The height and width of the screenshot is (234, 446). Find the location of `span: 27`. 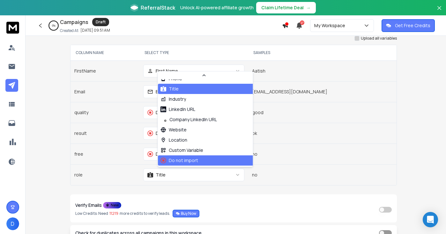

span: 27 is located at coordinates (302, 23).